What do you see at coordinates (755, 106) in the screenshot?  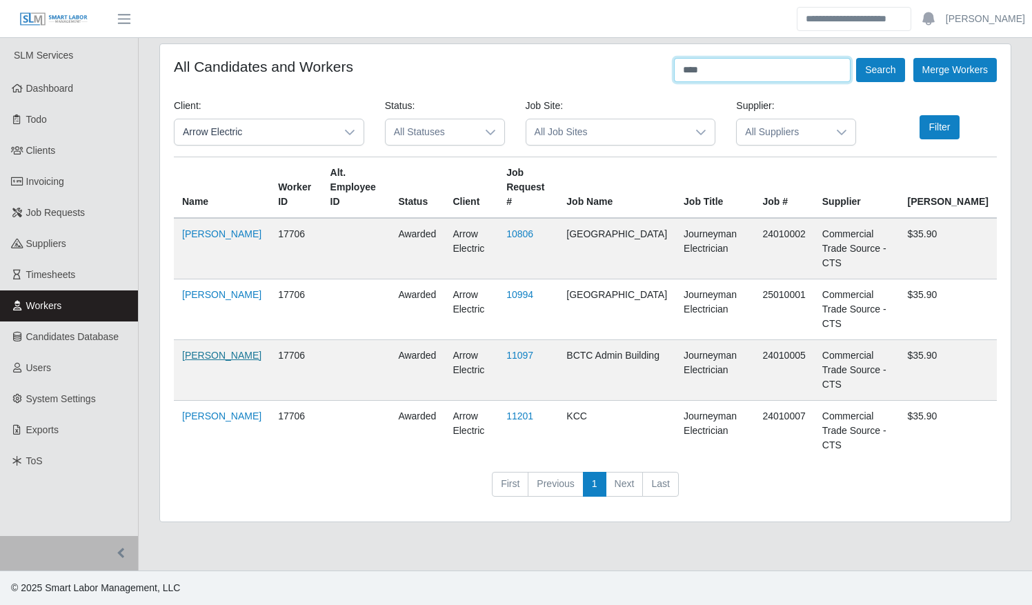 I see `label: Supplier:` at bounding box center [755, 106].